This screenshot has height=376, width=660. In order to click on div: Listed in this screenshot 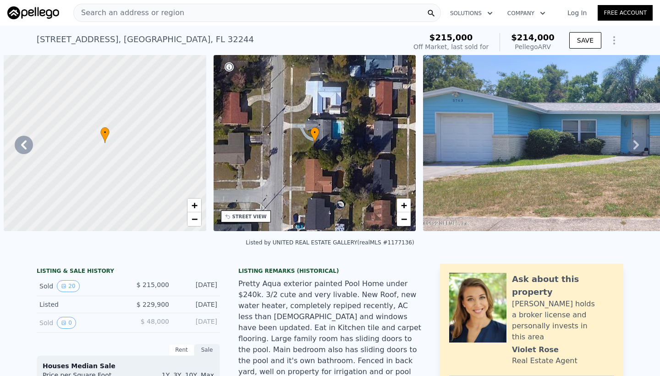, I will do `click(80, 304)`.